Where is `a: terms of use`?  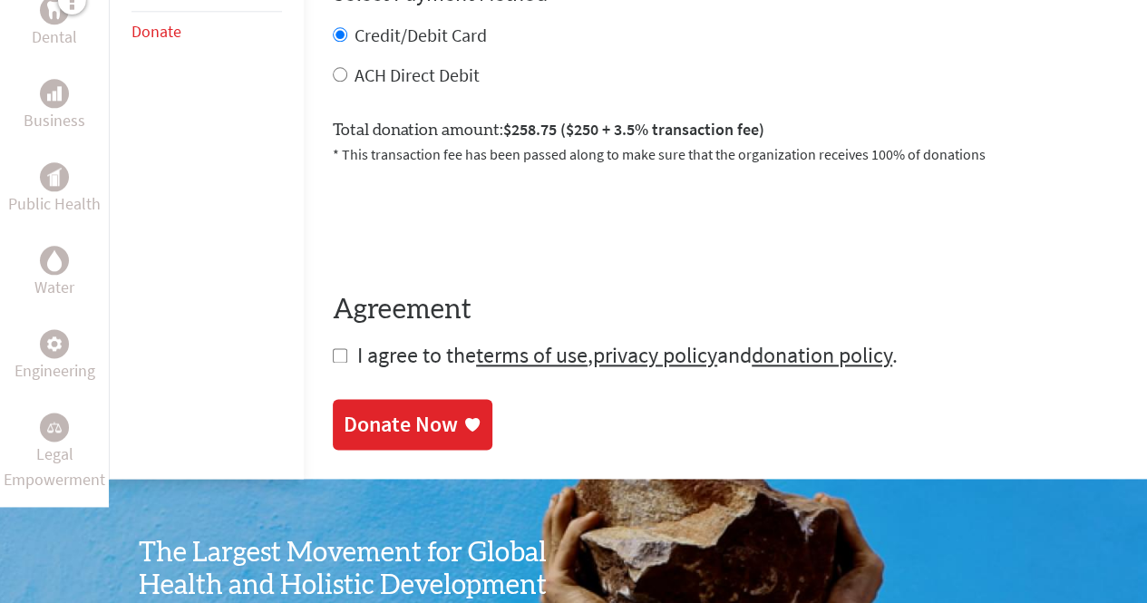 a: terms of use is located at coordinates (531, 354).